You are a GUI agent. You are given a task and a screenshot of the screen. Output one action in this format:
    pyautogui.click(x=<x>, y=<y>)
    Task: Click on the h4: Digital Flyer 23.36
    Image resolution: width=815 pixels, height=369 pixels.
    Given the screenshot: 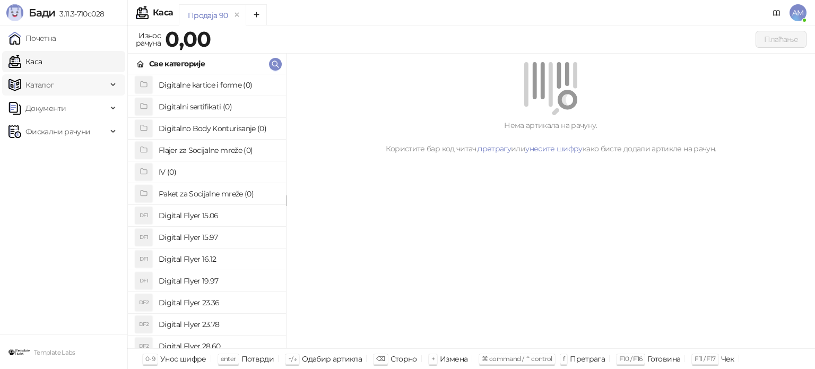 What is the action you would take?
    pyautogui.click(x=218, y=302)
    